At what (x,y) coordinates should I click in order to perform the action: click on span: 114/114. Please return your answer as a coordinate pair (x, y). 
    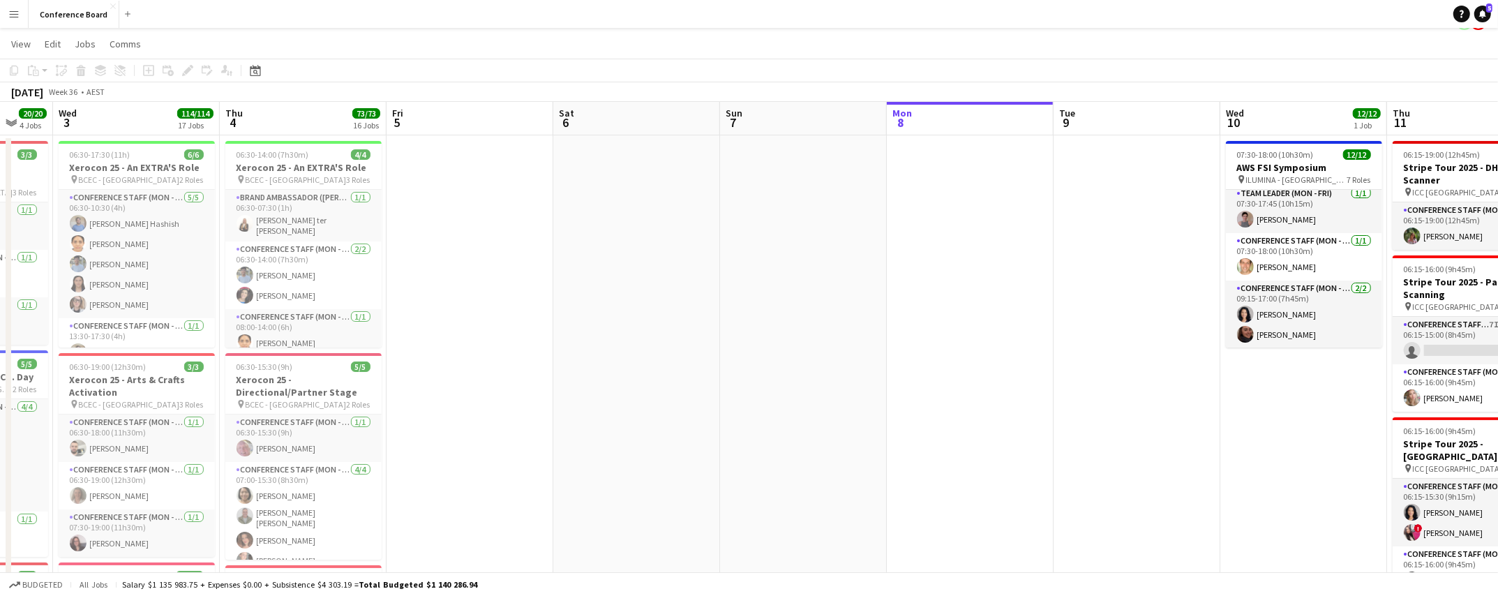
    Looking at the image, I should click on (195, 113).